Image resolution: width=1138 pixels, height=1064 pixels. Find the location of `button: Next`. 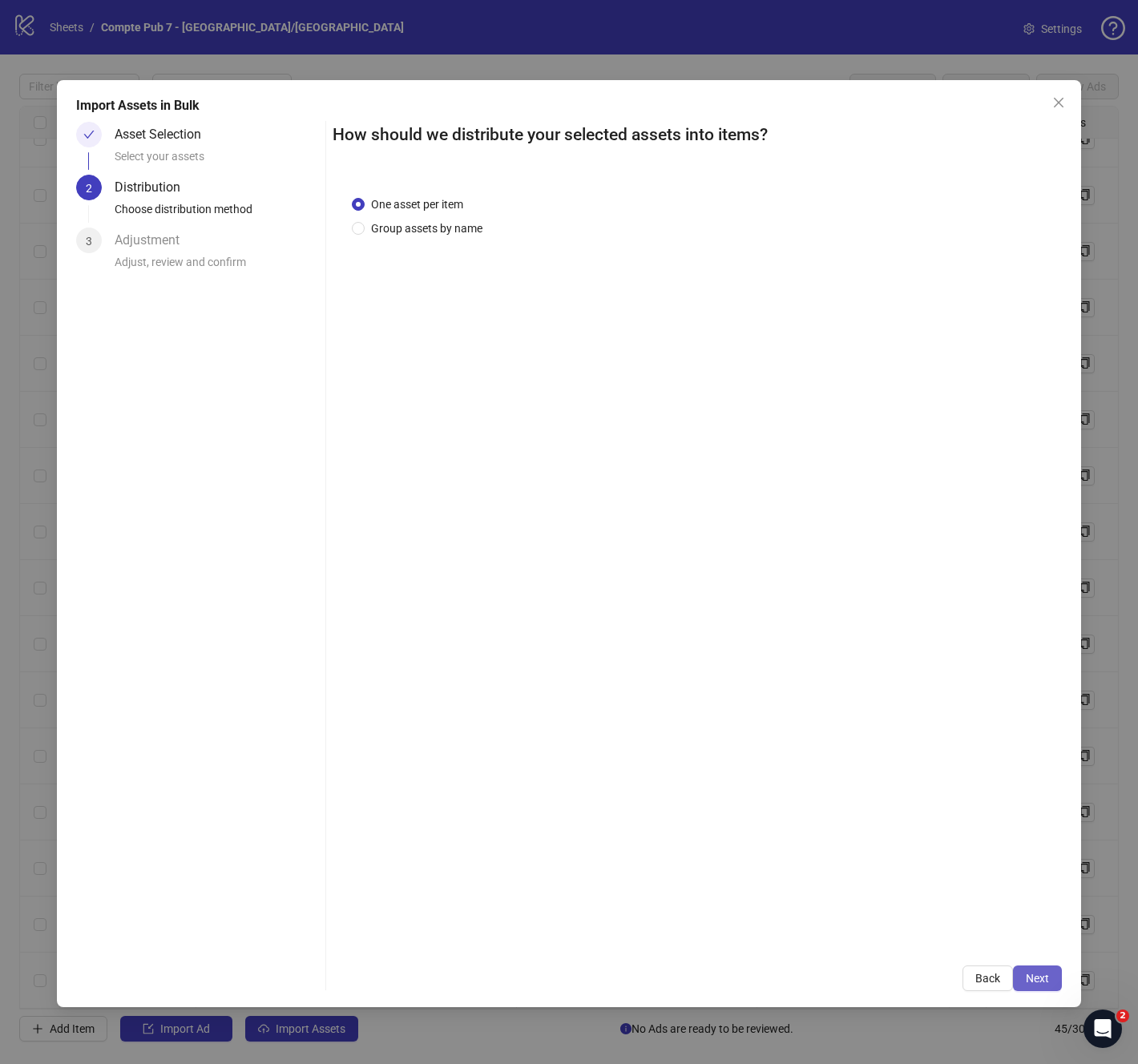

button: Next is located at coordinates (1037, 978).